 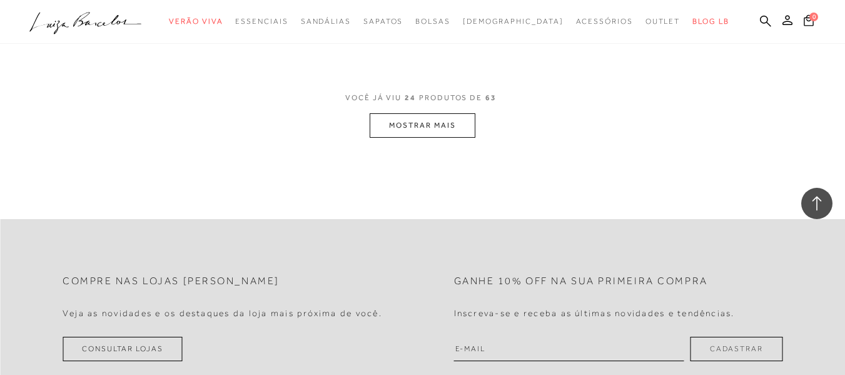 What do you see at coordinates (383, 21) in the screenshot?
I see `span: Sapatos` at bounding box center [383, 21].